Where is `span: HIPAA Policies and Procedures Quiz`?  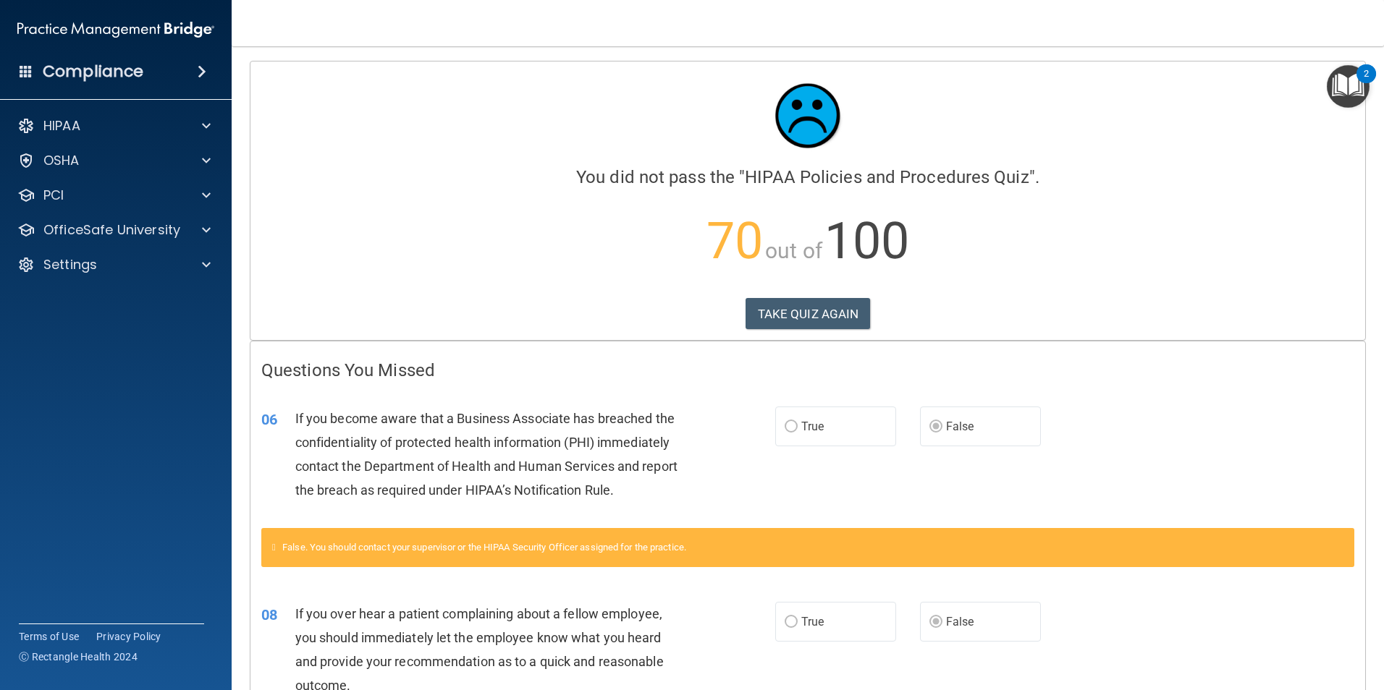 span: HIPAA Policies and Procedures Quiz is located at coordinates (887, 177).